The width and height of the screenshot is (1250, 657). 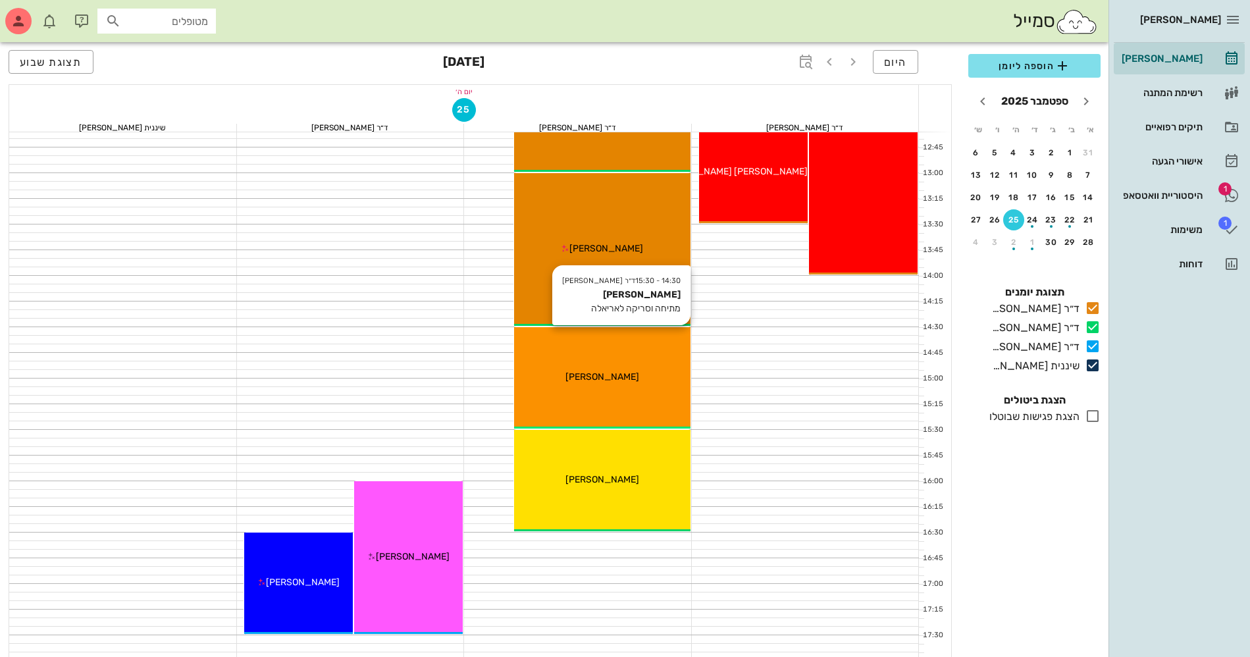 What do you see at coordinates (1086, 101) in the screenshot?
I see `button: חודש שעבר` at bounding box center [1086, 101].